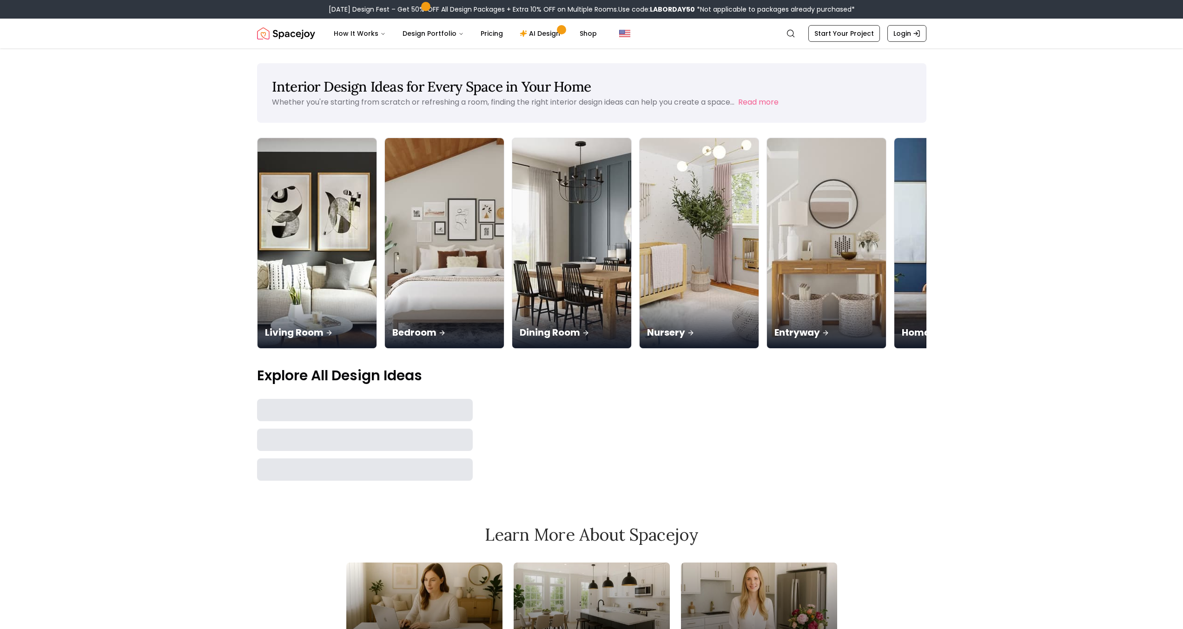 This screenshot has width=1183, height=629. Describe the element at coordinates (317, 243) in the screenshot. I see `a: Living RoomLiving Room` at that location.